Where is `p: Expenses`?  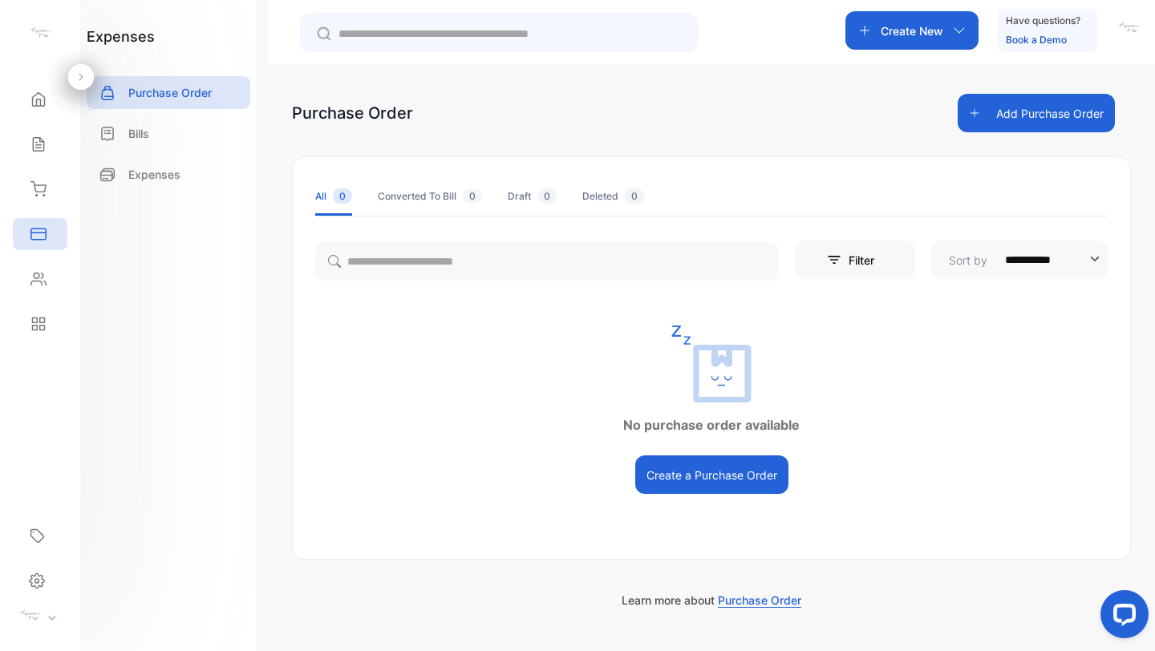
p: Expenses is located at coordinates (154, 174).